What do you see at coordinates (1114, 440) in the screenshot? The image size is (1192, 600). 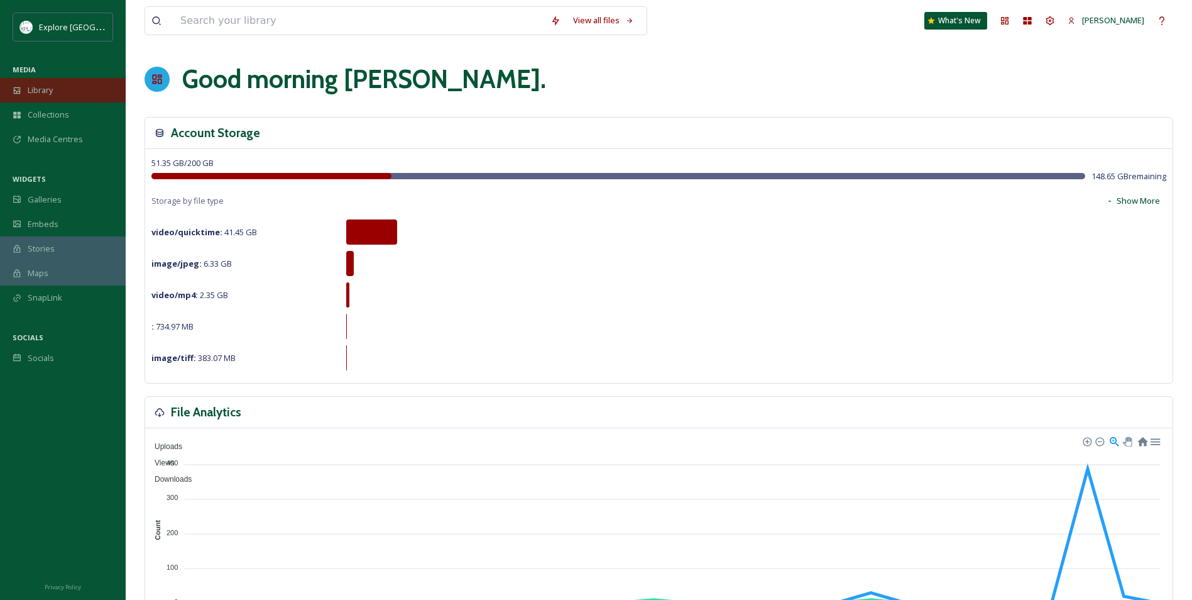 I see `div: Selection Zoom` at bounding box center [1114, 440].